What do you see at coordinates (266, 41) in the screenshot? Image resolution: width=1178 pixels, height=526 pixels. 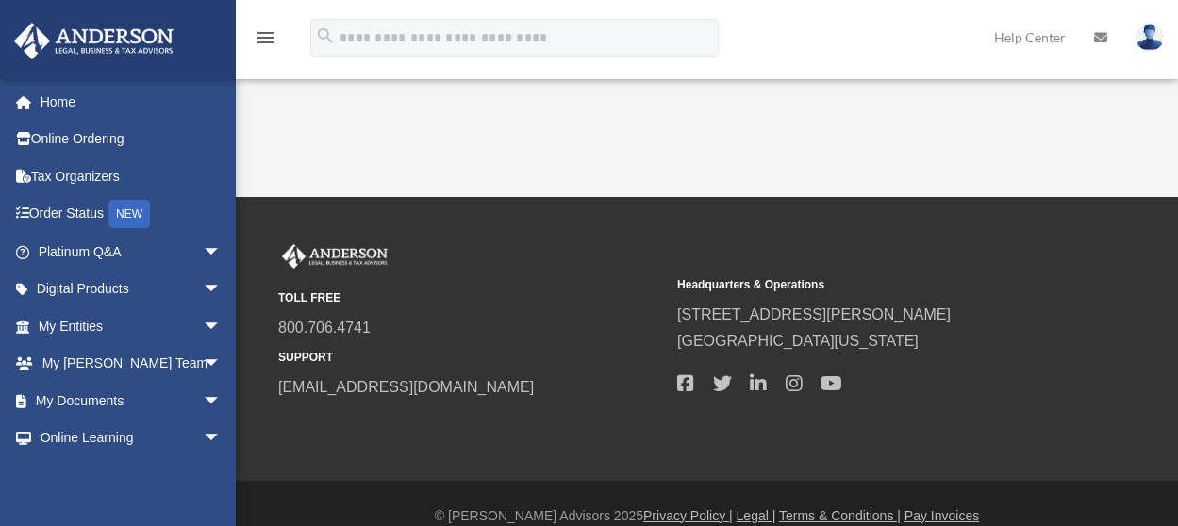 I see `a: menu` at bounding box center [266, 41].